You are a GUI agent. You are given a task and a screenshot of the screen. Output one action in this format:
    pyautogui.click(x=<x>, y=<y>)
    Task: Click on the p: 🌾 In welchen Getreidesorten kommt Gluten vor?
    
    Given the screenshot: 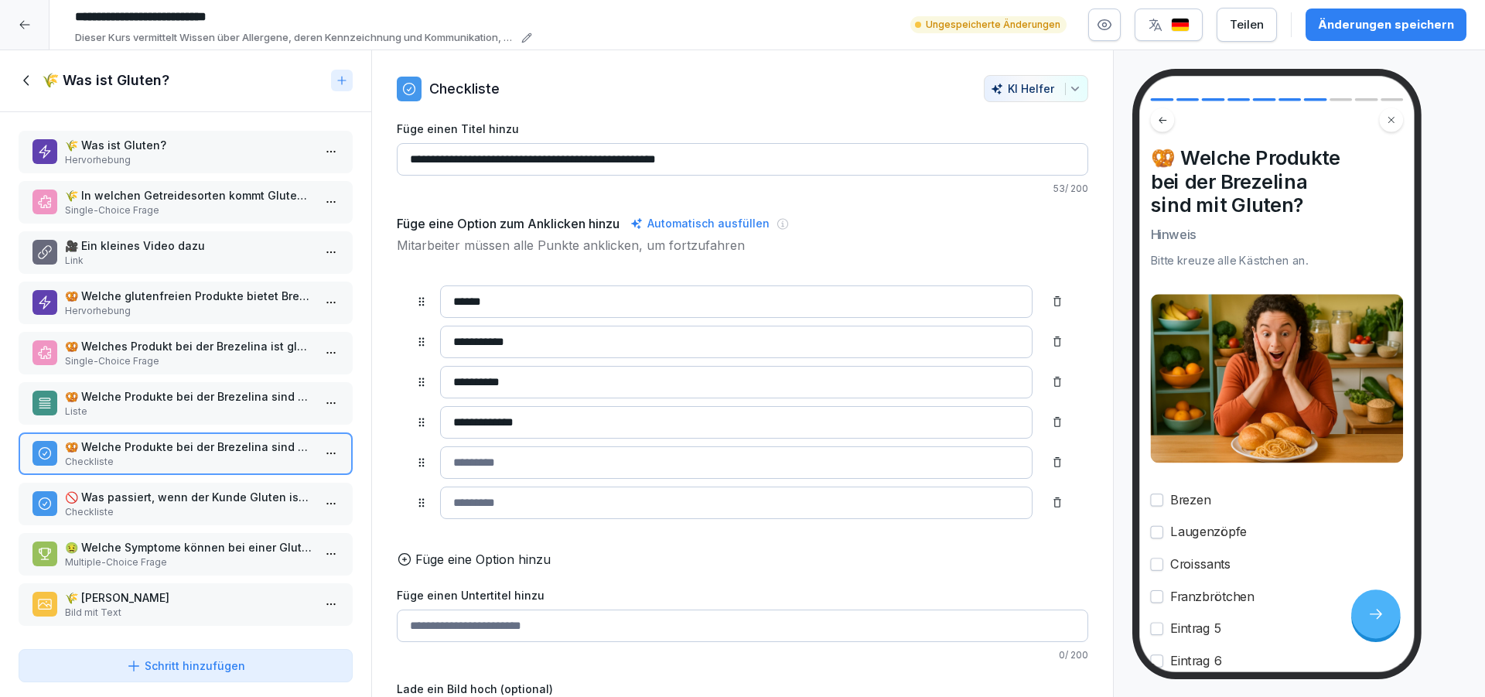 What is the action you would take?
    pyautogui.click(x=189, y=195)
    